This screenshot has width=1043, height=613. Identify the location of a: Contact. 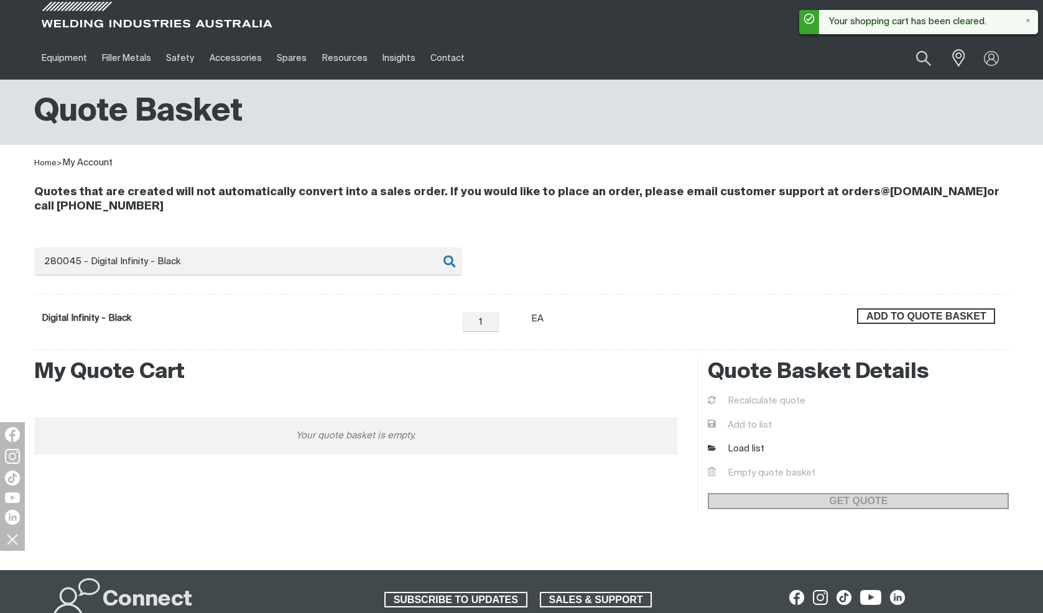
(447, 58).